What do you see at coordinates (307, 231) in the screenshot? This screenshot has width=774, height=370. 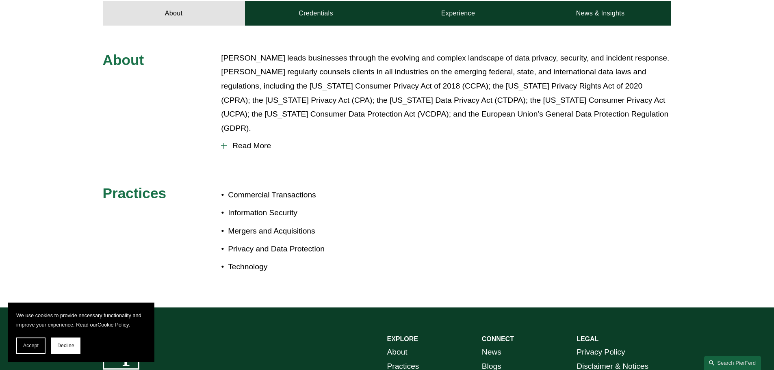 I see `p: Mergers and Acquisitions` at bounding box center [307, 231].